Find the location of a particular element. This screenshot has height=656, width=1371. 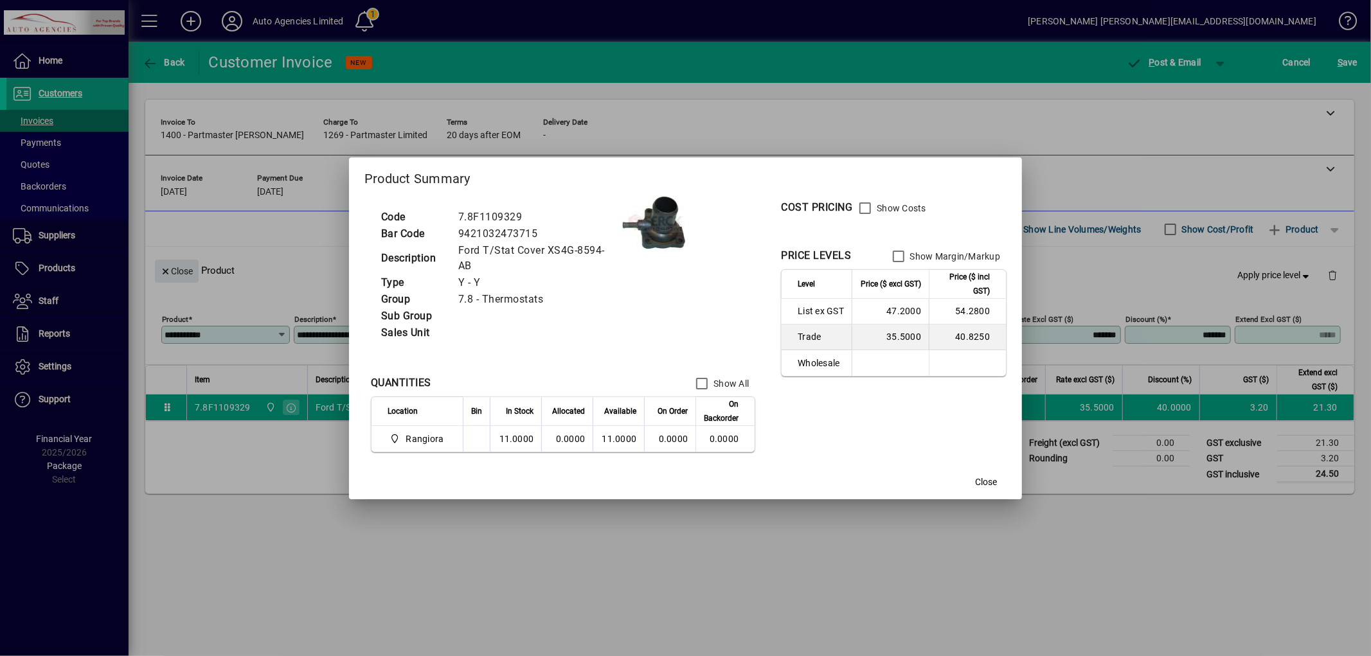

span: Bin is located at coordinates (476, 411).